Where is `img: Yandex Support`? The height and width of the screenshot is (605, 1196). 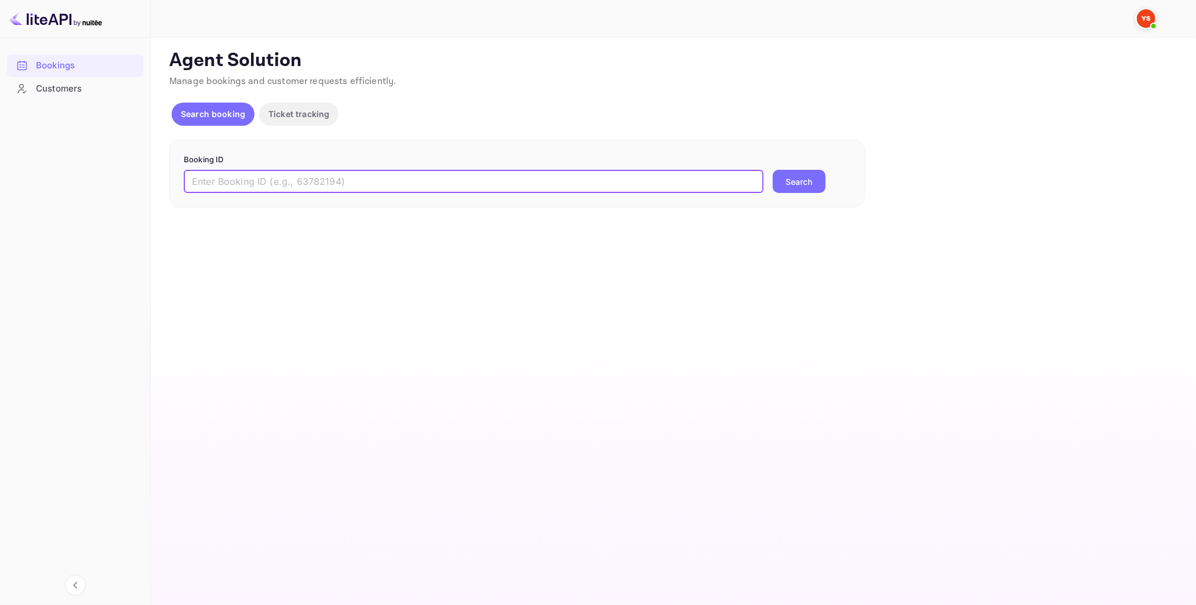 img: Yandex Support is located at coordinates (1146, 19).